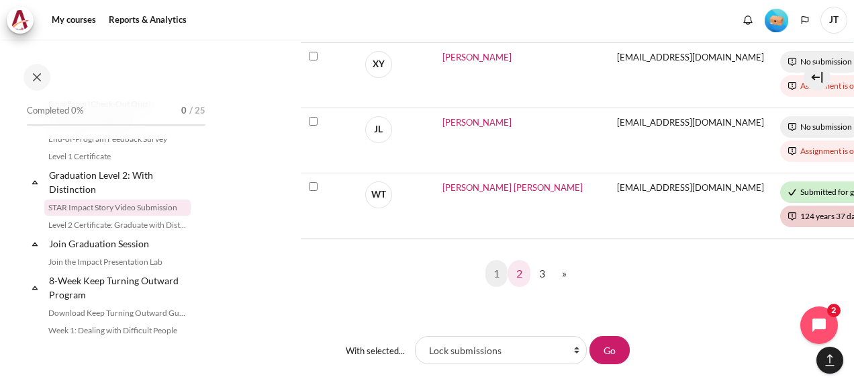 This screenshot has width=854, height=379. What do you see at coordinates (20, 20) in the screenshot?
I see `img: Architeck` at bounding box center [20, 20].